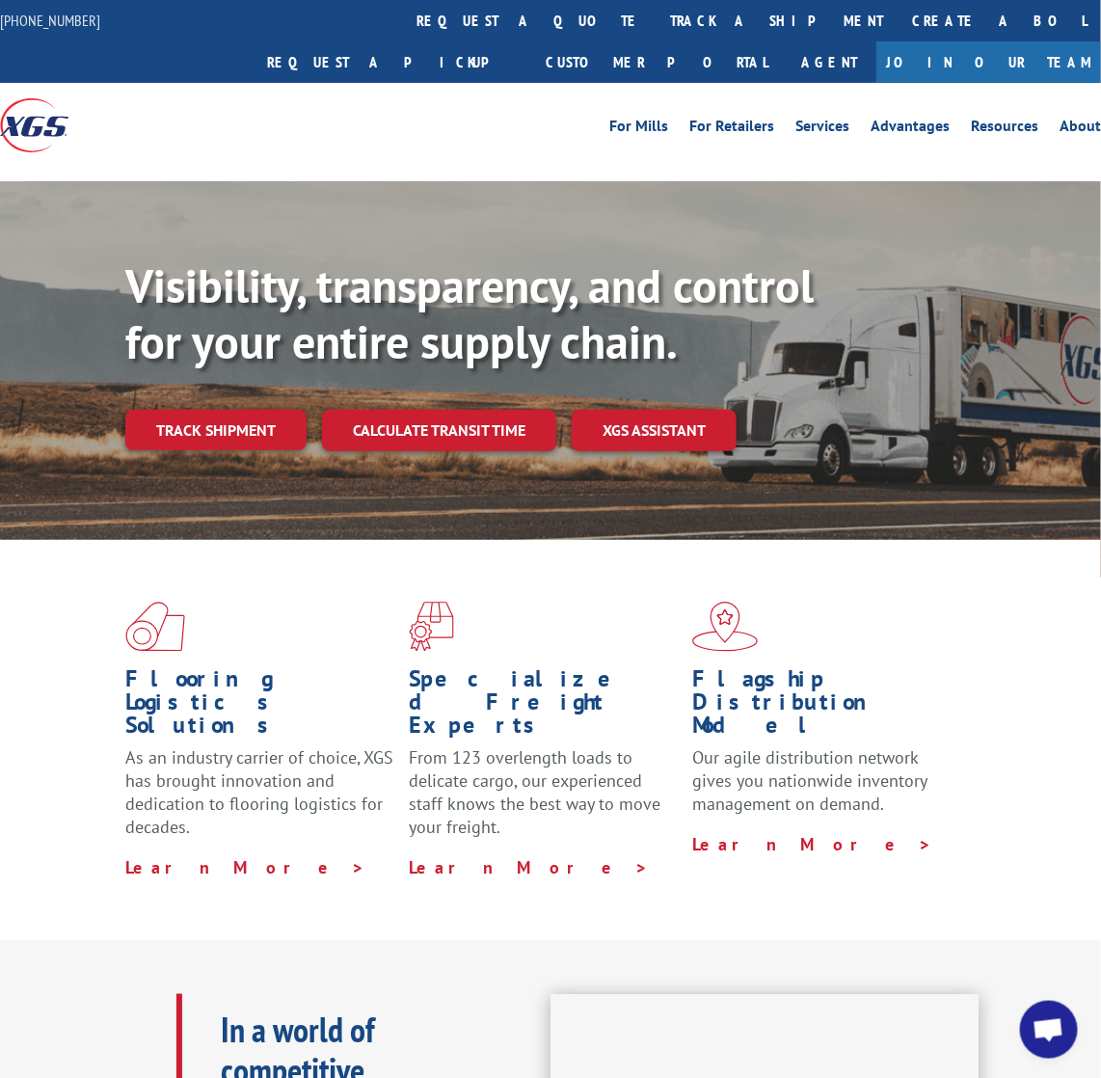 The width and height of the screenshot is (1101, 1078). I want to click on a: Services, so click(822, 129).